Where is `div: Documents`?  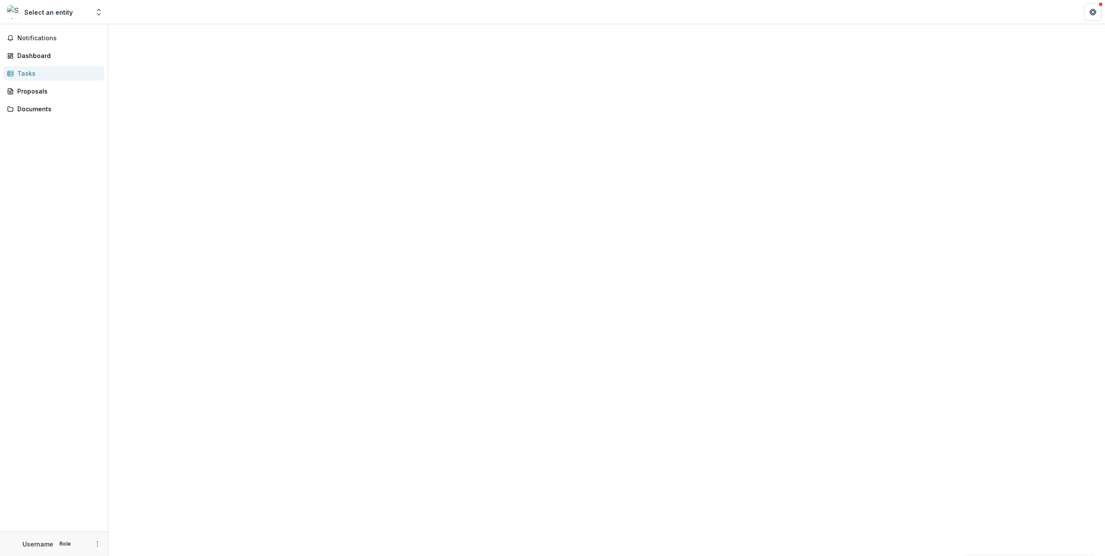
div: Documents is located at coordinates (57, 109).